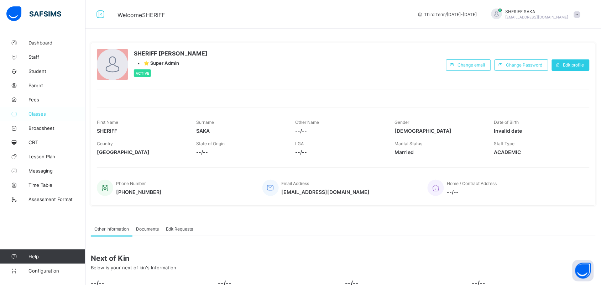  I want to click on span: Fees, so click(57, 100).